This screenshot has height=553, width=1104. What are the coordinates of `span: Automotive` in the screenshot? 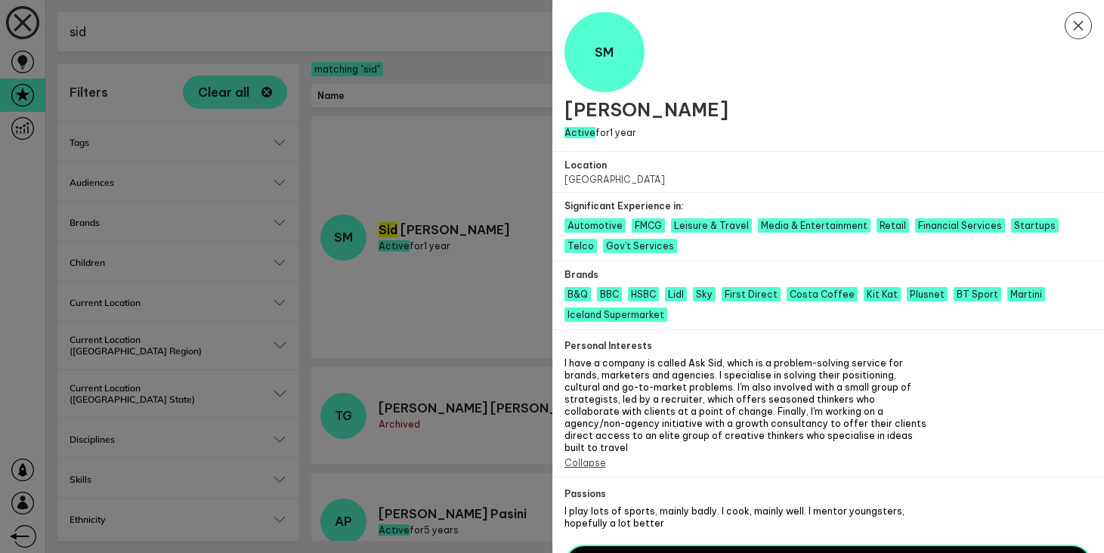 It's located at (594, 225).